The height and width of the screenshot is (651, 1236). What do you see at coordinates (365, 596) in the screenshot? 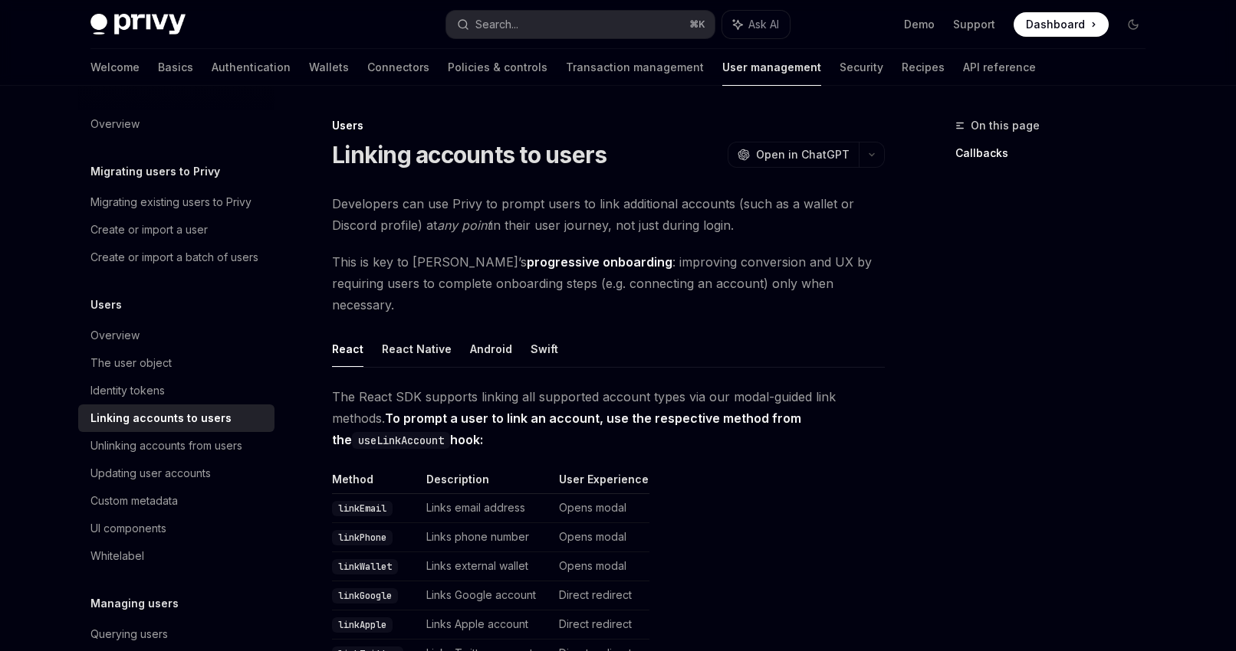
I see `code: linkGoogle` at bounding box center [365, 596].